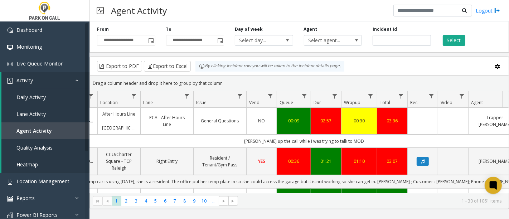 Image resolution: width=509 pixels, height=219 pixels. I want to click on span: Power BI Reports, so click(37, 215).